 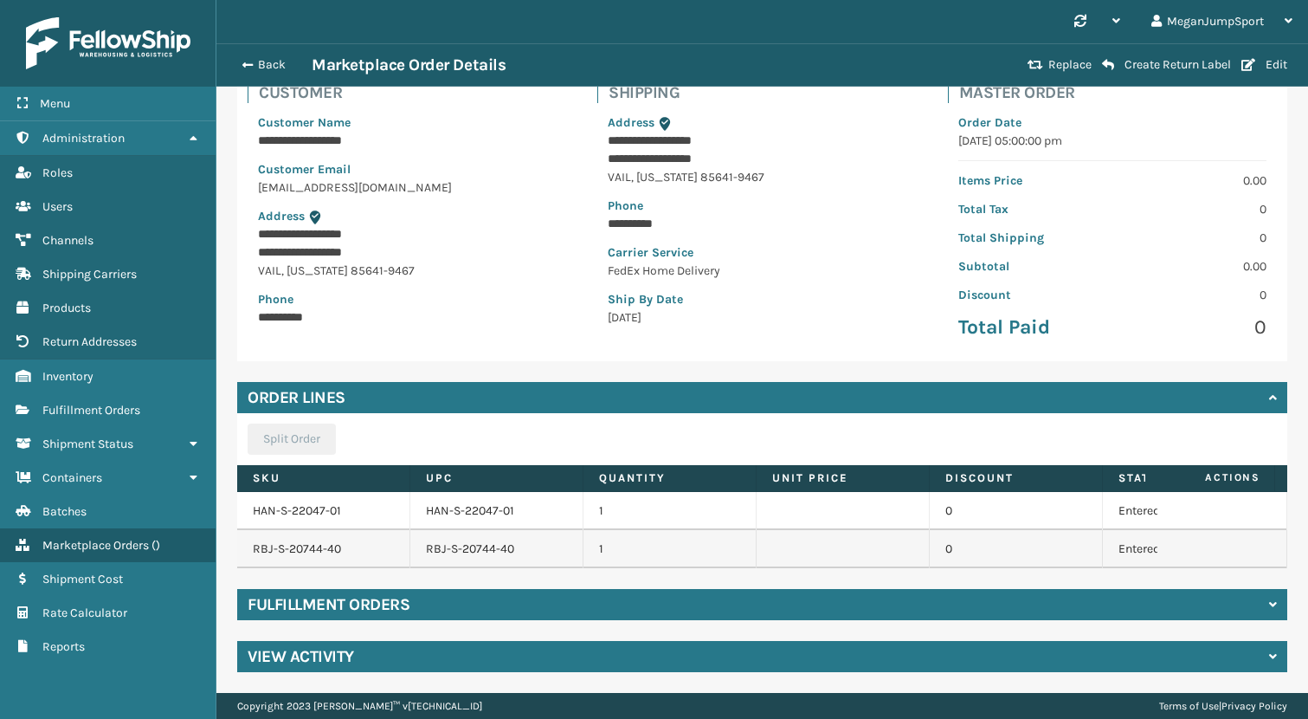 I want to click on span: Shipment Cost, so click(x=82, y=578).